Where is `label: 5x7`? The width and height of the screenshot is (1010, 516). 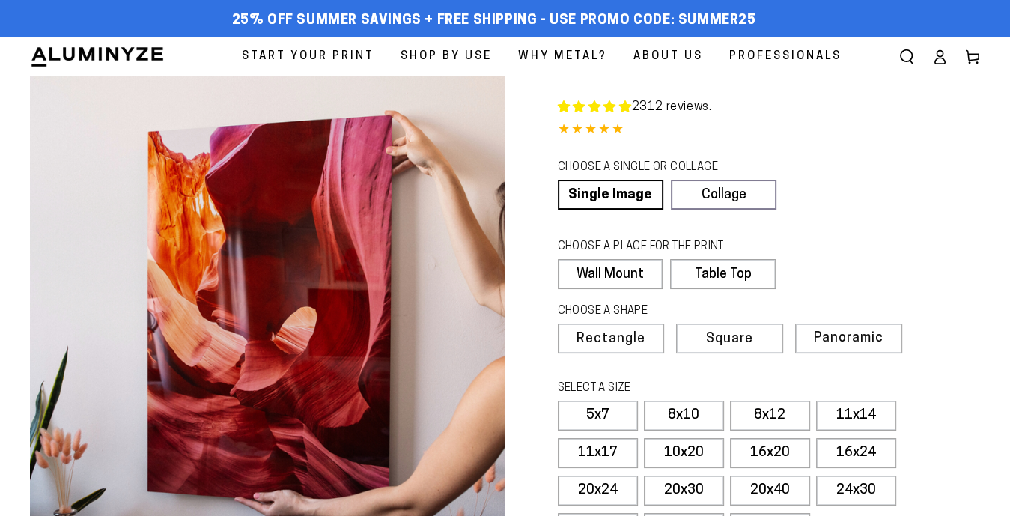
label: 5x7 is located at coordinates (597, 415).